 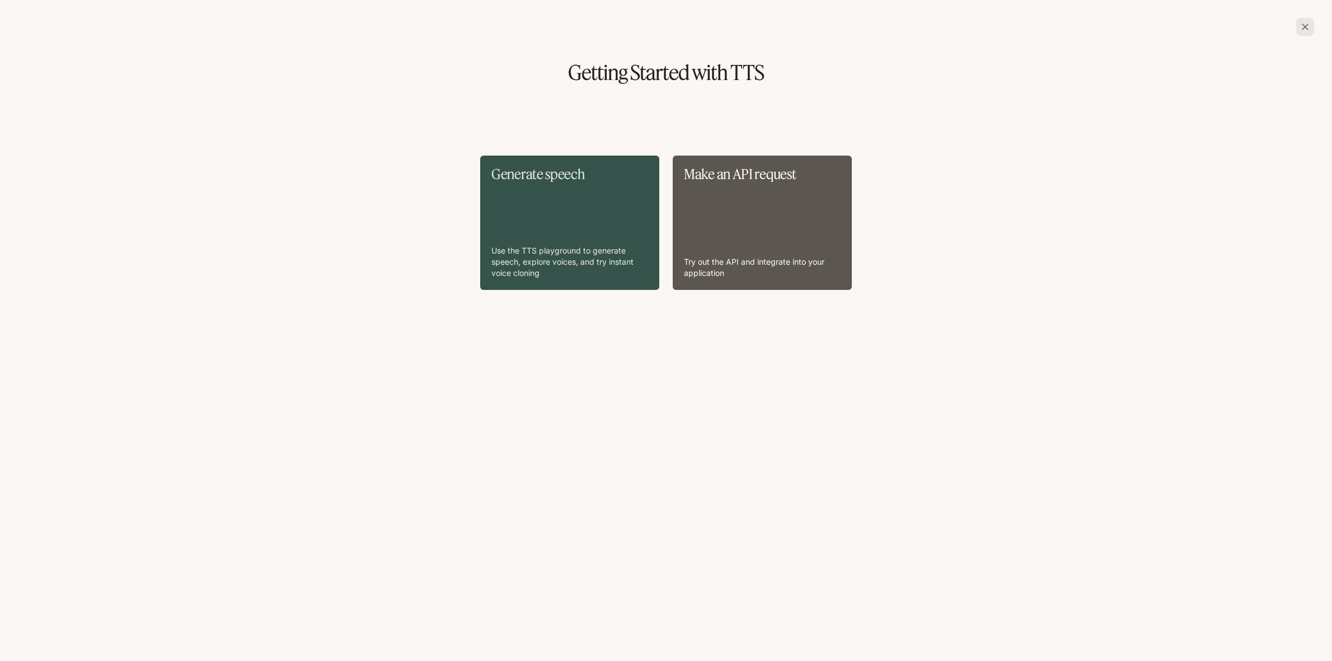 I want to click on p: Make an API request, so click(x=762, y=174).